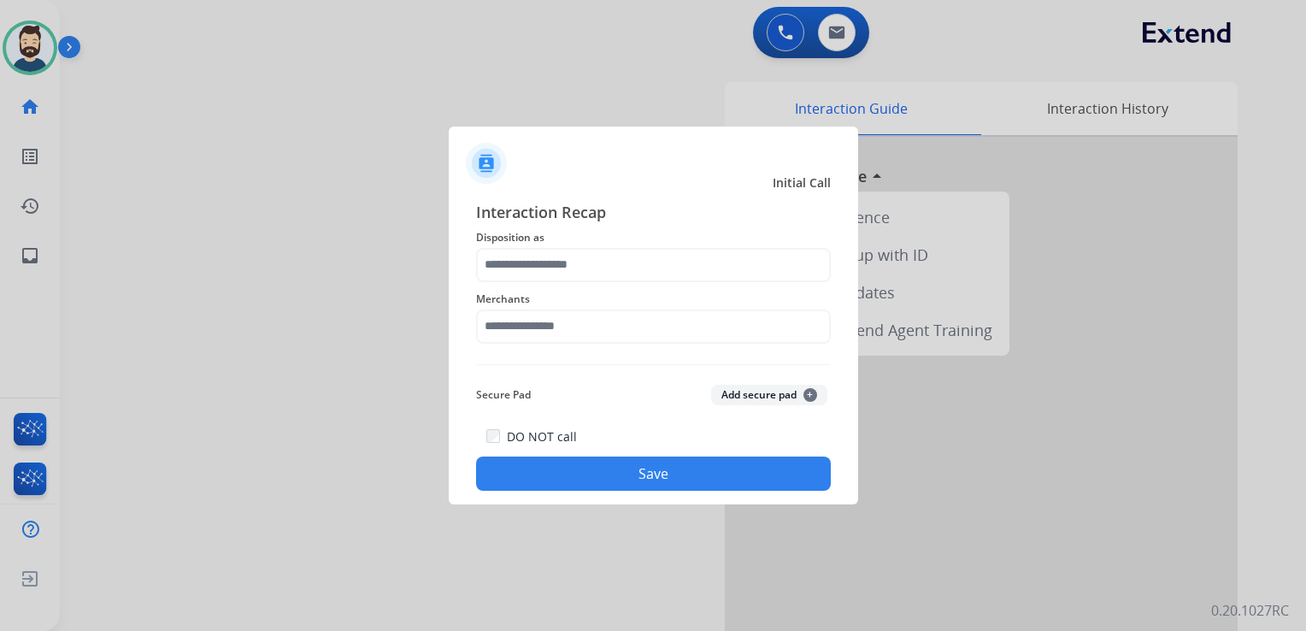  What do you see at coordinates (653, 299) in the screenshot?
I see `span: Merchants` at bounding box center [653, 299].